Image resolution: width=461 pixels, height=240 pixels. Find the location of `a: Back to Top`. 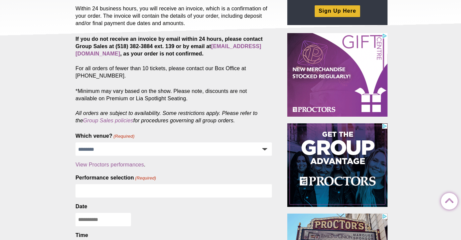

a: Back to Top is located at coordinates (448, 200).